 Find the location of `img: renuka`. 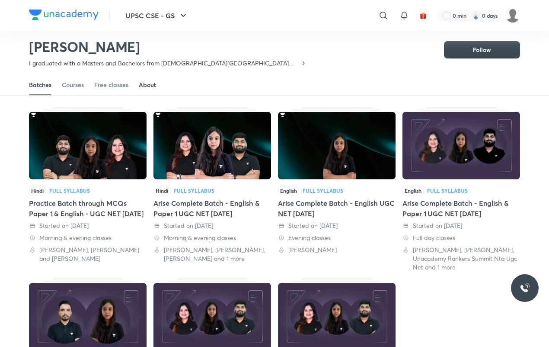

img: renuka is located at coordinates (513, 16).